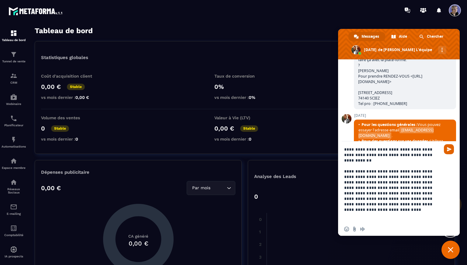 This screenshot has height=265, width=467. Describe the element at coordinates (442, 31) in the screenshot. I see `p: Général` at that location.